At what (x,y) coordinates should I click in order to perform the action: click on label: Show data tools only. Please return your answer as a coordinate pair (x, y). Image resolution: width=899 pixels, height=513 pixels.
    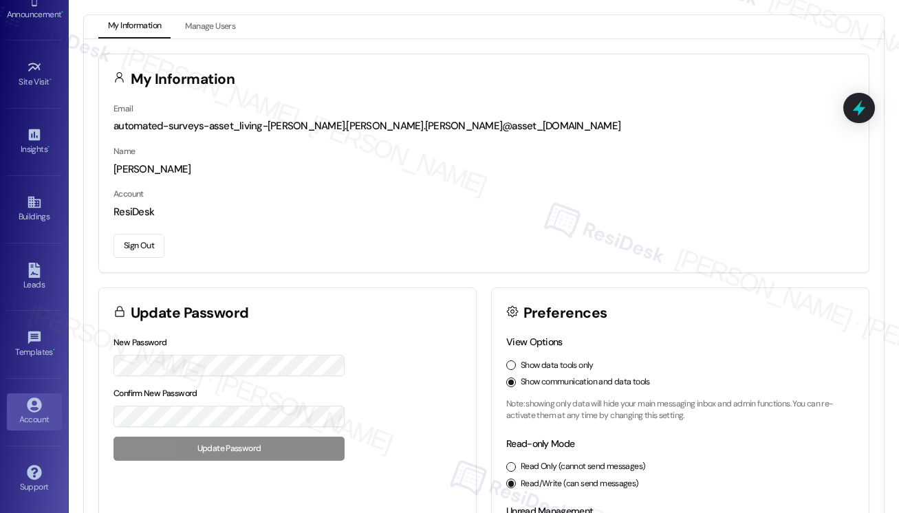
    Looking at the image, I should click on (557, 366).